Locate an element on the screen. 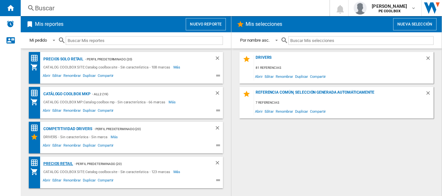 Image resolution: width=442 pixels, height=196 pixels. div: Referencia común, selección generada automáticamente is located at coordinates (340, 95).